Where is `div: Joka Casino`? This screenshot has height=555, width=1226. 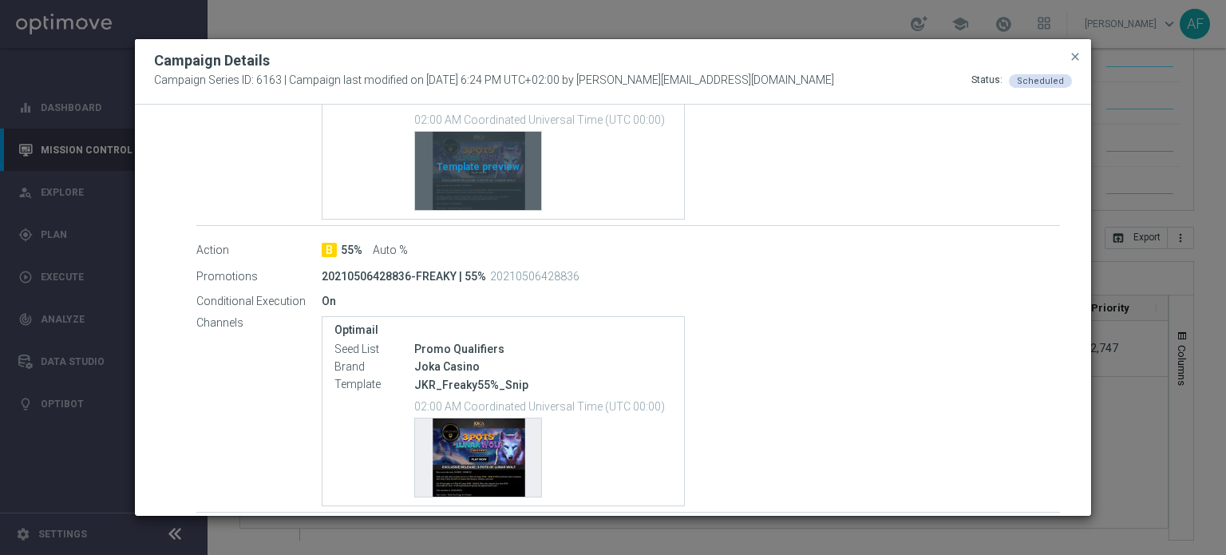 div: Joka Casino is located at coordinates (543, 366).